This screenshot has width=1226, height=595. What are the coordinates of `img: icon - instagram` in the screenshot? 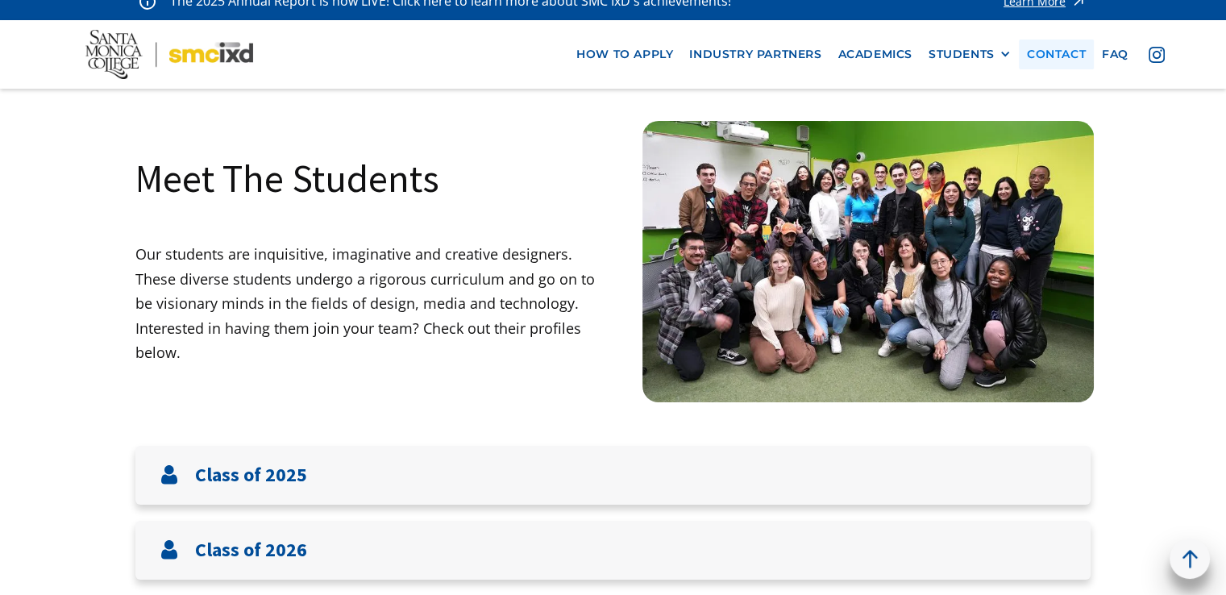 It's located at (1157, 55).